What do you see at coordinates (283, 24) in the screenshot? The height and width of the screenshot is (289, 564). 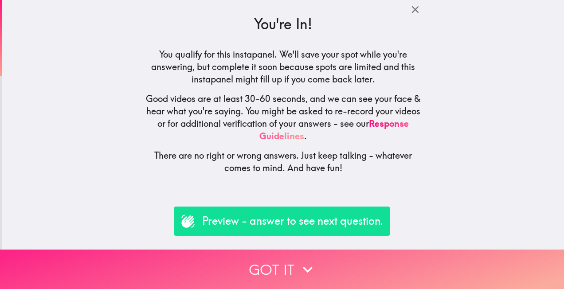 I see `h3: You're In!` at bounding box center [283, 24].